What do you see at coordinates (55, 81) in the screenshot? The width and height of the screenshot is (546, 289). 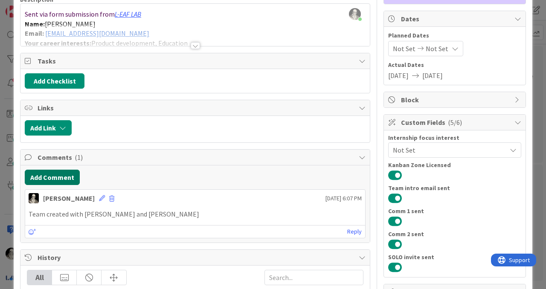 I see `button: Add Checklist` at bounding box center [55, 81].